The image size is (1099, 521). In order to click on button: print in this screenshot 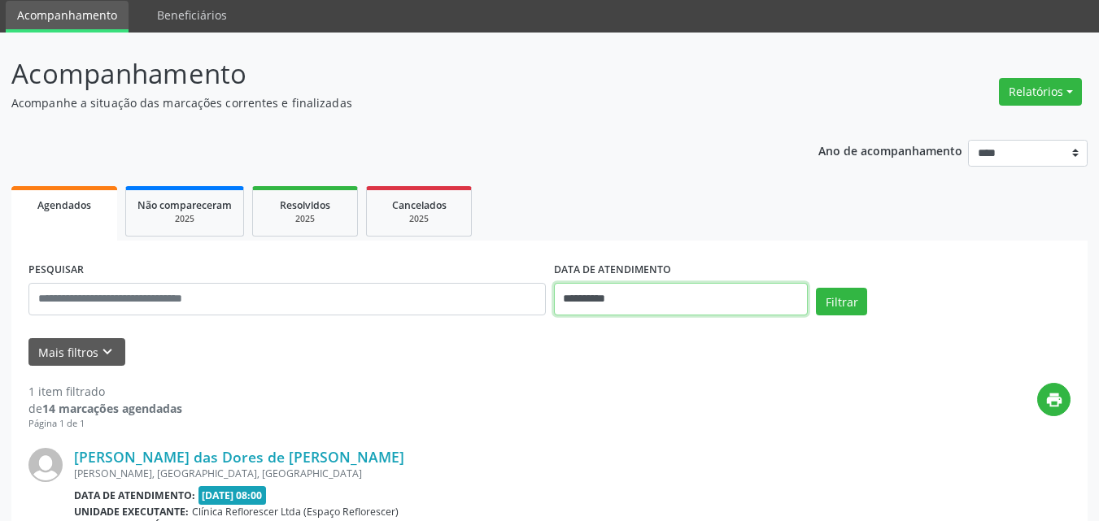, I will do `click(1053, 399)`.